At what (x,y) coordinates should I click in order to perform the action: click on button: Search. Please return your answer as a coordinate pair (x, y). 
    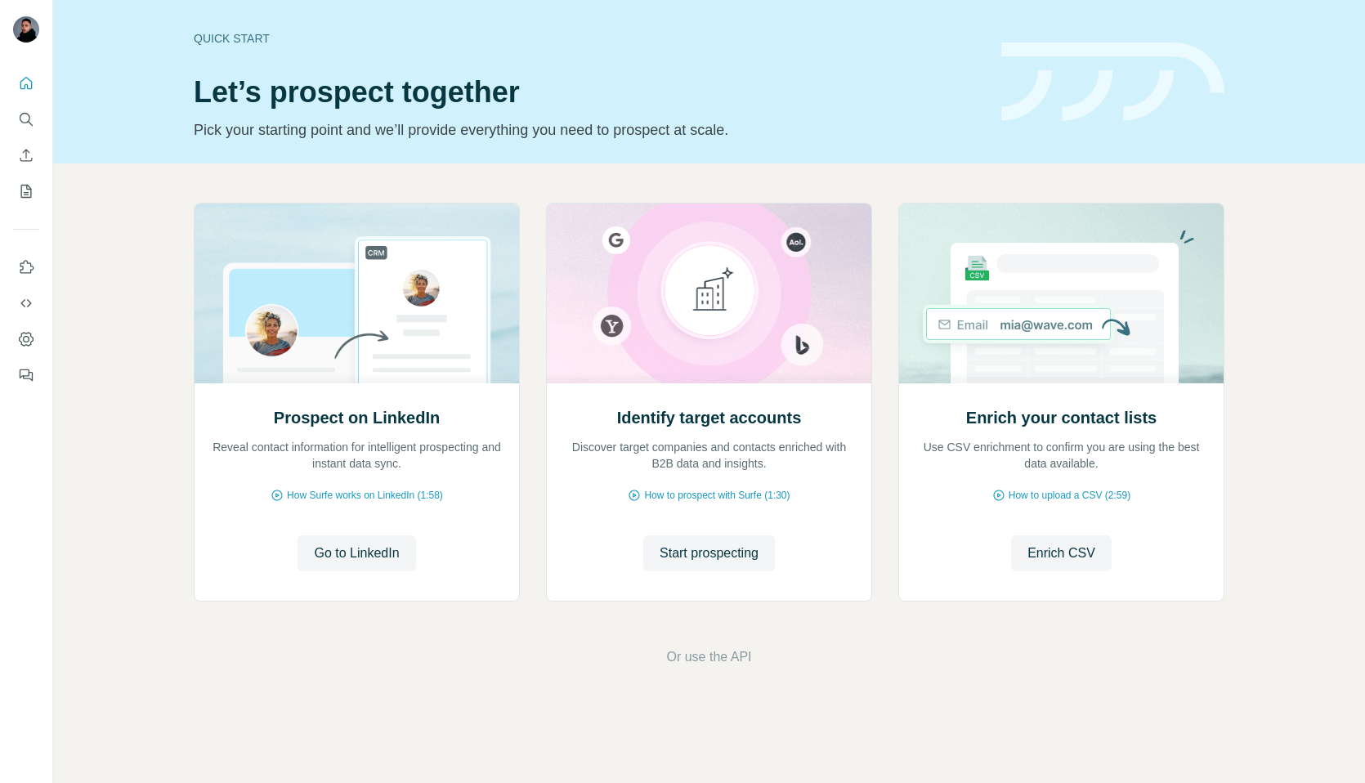
    Looking at the image, I should click on (26, 119).